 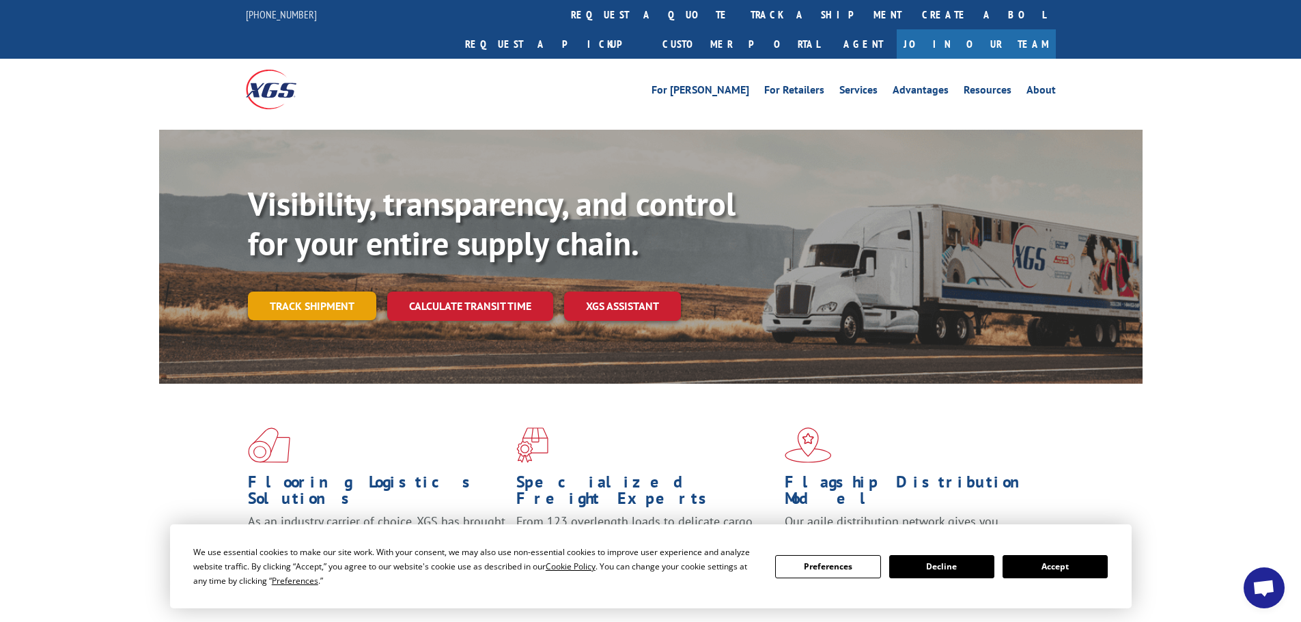 What do you see at coordinates (476, 566) in the screenshot?
I see `div: We use essential cookies to make our site work. With your consent, we may also use non-essential ...` at bounding box center [476, 566].